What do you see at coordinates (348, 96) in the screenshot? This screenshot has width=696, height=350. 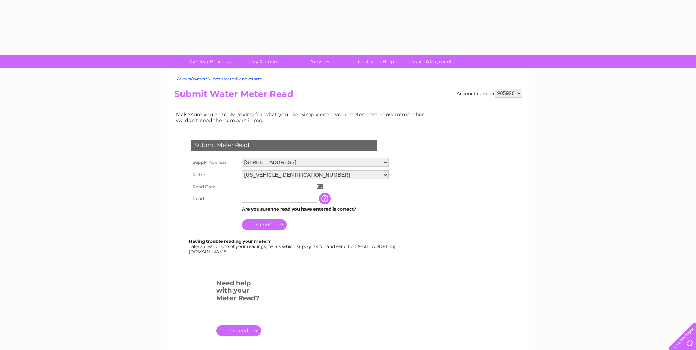 I see `h2: Submit Water Meter Read` at bounding box center [348, 96].